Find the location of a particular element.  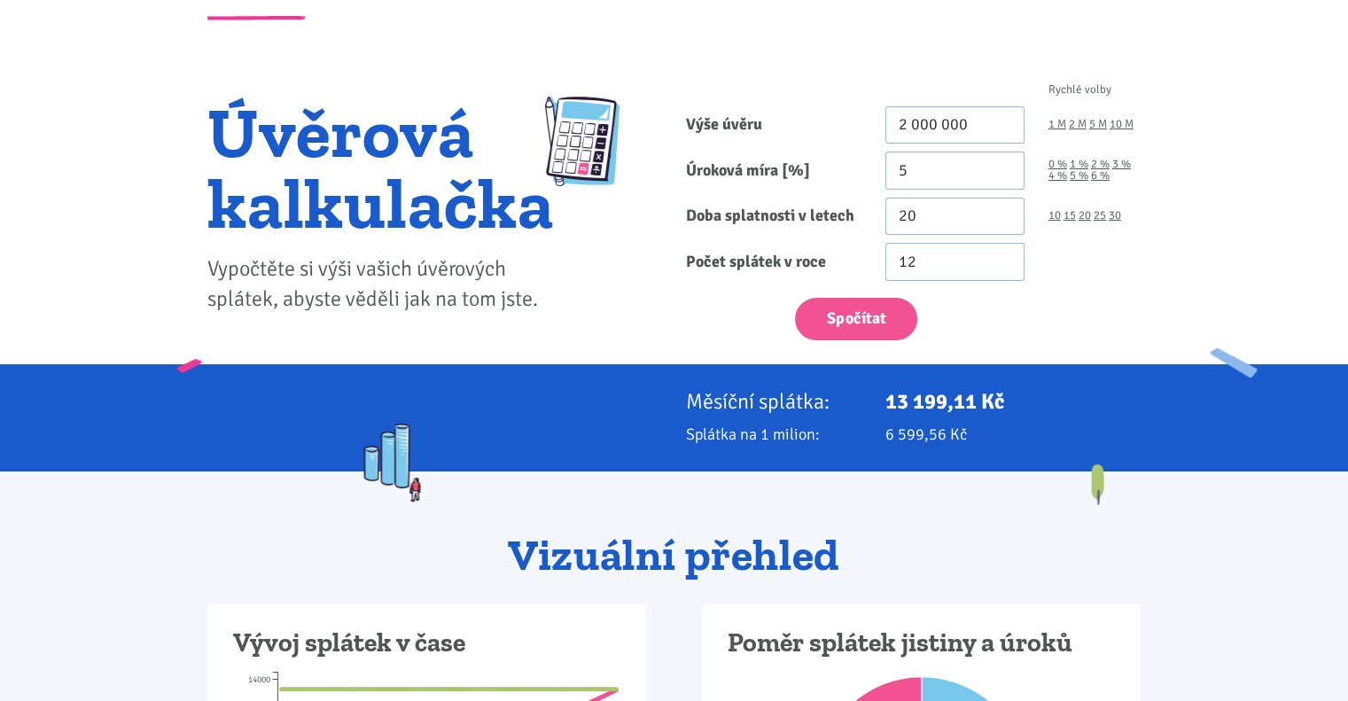

a: 5 M is located at coordinates (1098, 124).